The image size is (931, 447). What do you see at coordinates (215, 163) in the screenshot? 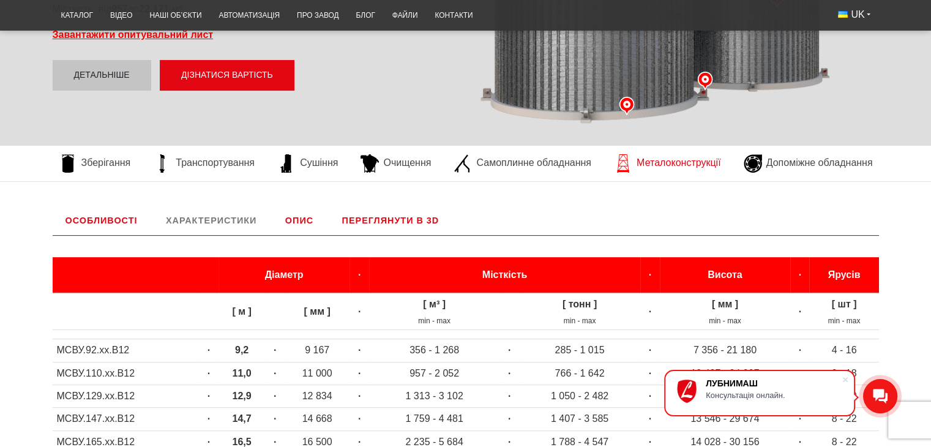
I see `span: Транспортування` at bounding box center [215, 163].